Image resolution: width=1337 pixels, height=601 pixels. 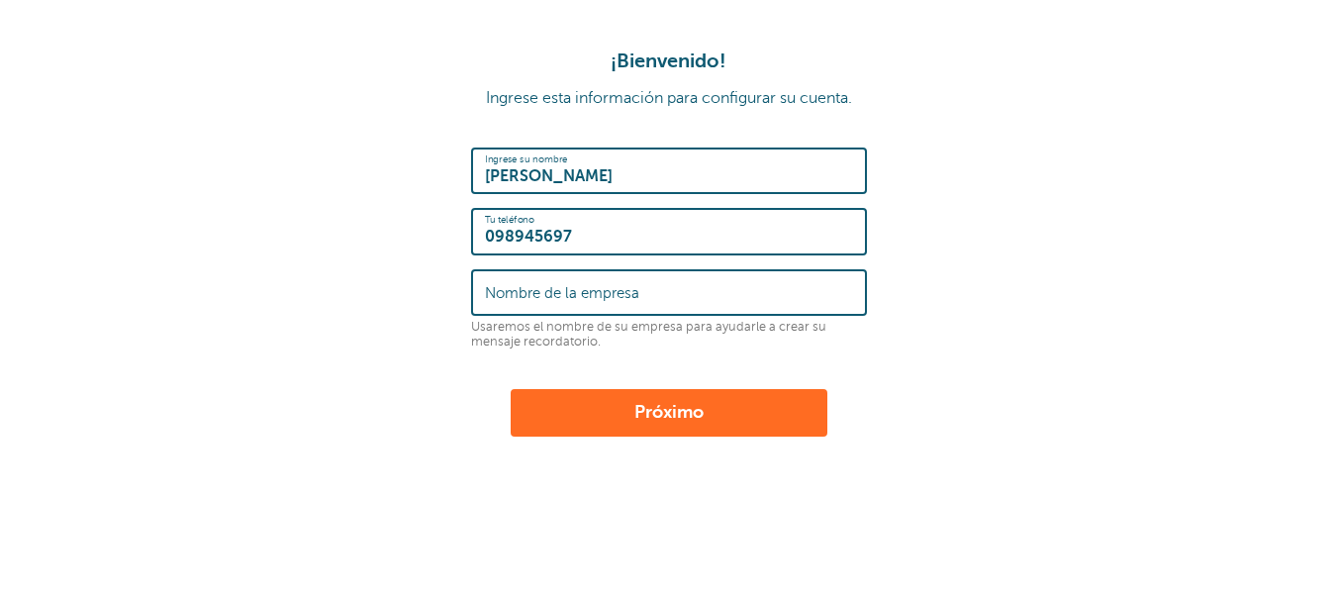 What do you see at coordinates (669, 412) in the screenshot?
I see `font: Próximo` at bounding box center [669, 412].